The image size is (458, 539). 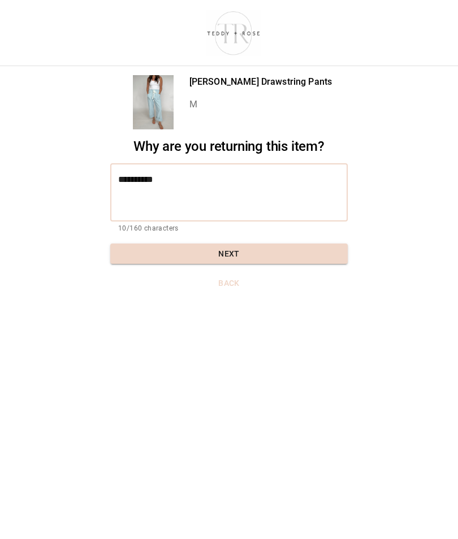 What do you see at coordinates (229, 229) in the screenshot?
I see `p: 10/160 characters` at bounding box center [229, 229].